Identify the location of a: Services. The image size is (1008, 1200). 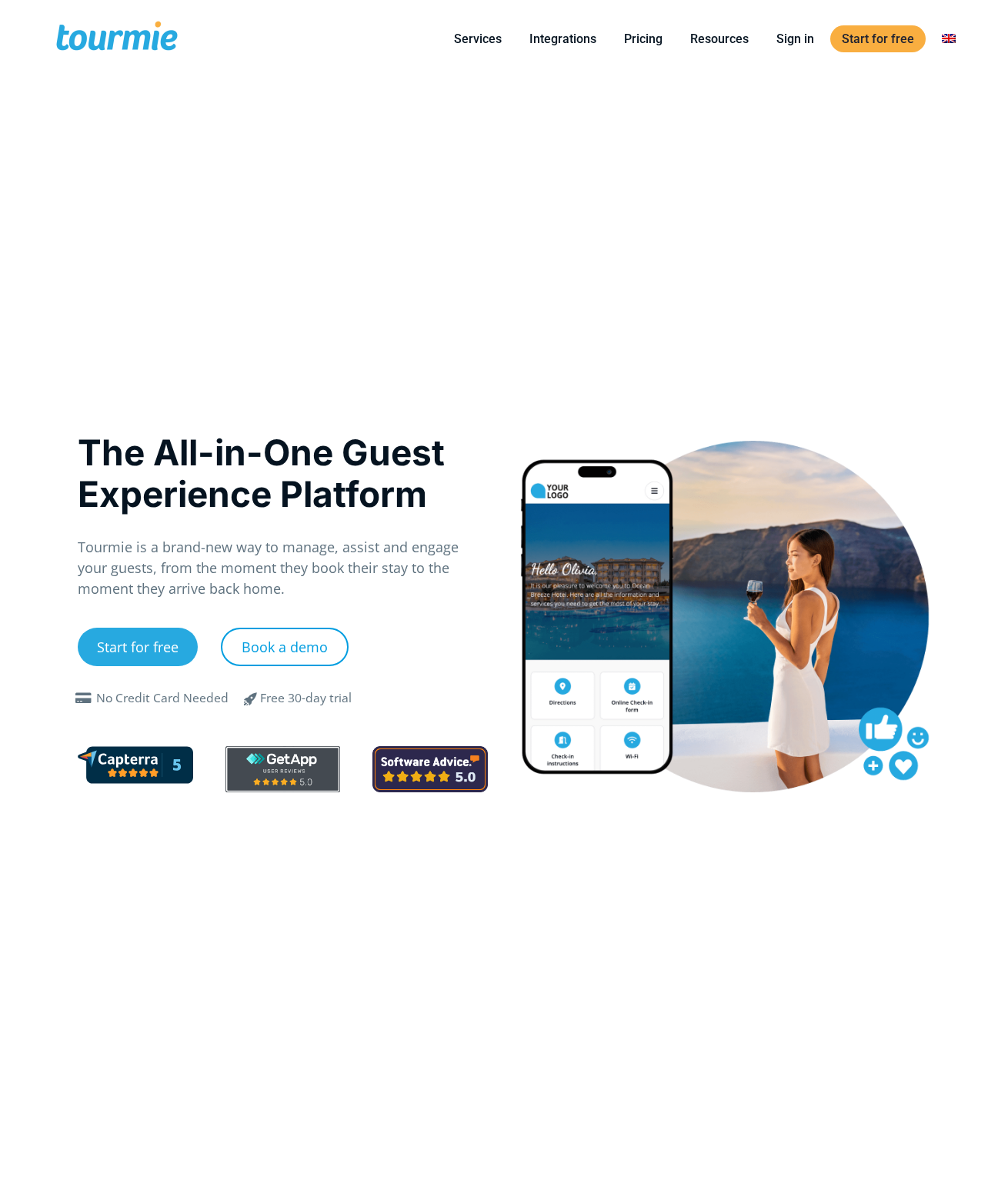
(478, 39).